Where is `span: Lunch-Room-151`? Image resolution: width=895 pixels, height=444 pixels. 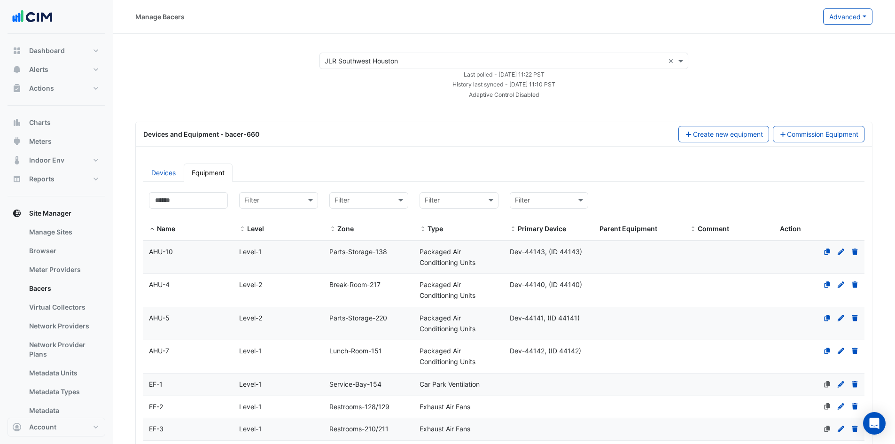
span: Lunch-Room-151 is located at coordinates (356, 350).